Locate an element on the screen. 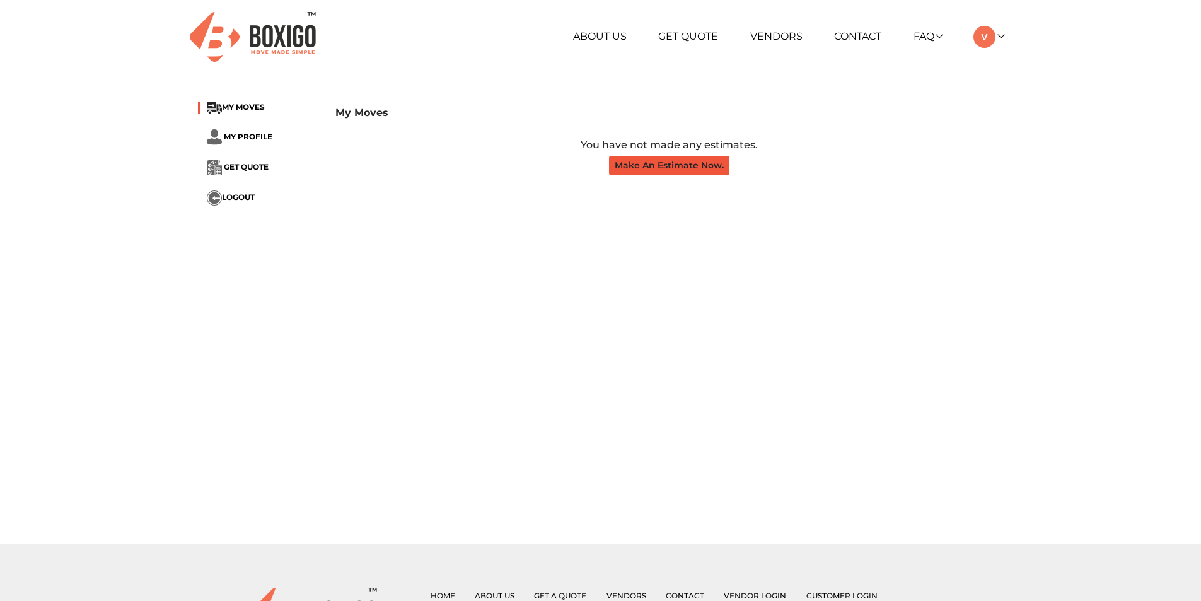 The height and width of the screenshot is (601, 1201). h6: You have not made any estimates. is located at coordinates (669, 144).